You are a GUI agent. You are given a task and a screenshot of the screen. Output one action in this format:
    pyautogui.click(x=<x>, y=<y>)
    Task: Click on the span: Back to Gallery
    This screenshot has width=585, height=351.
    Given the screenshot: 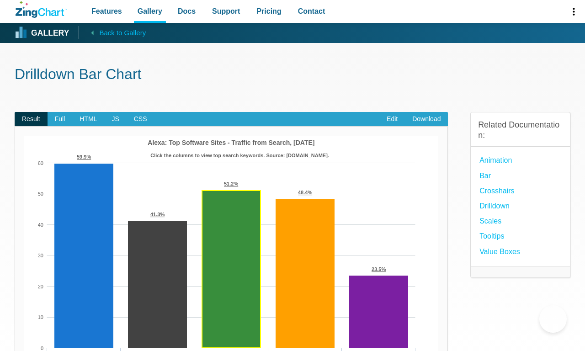 What is the action you would take?
    pyautogui.click(x=122, y=33)
    